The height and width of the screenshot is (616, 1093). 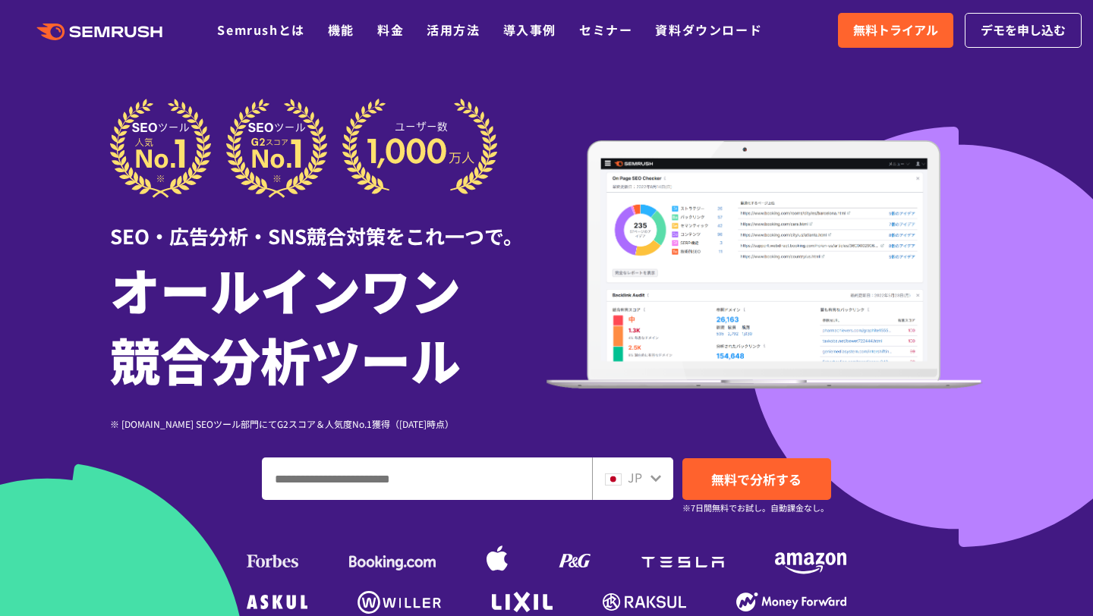 What do you see at coordinates (328, 224) in the screenshot?
I see `div: SEO・広告分析・SNS競合対策をこれ一つで。` at bounding box center [328, 224].